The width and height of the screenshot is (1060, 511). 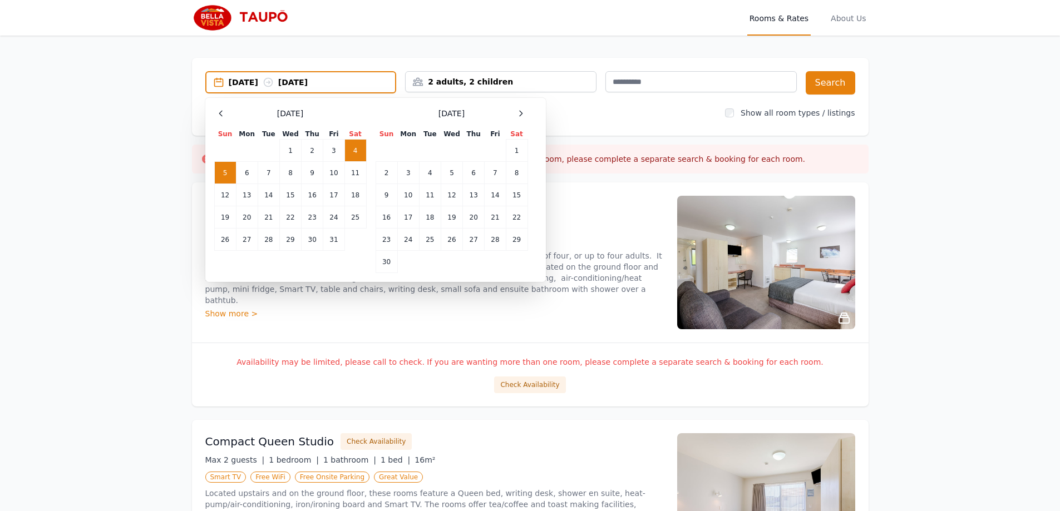 I want to click on div: 2 adults, 2 children, so click(x=501, y=82).